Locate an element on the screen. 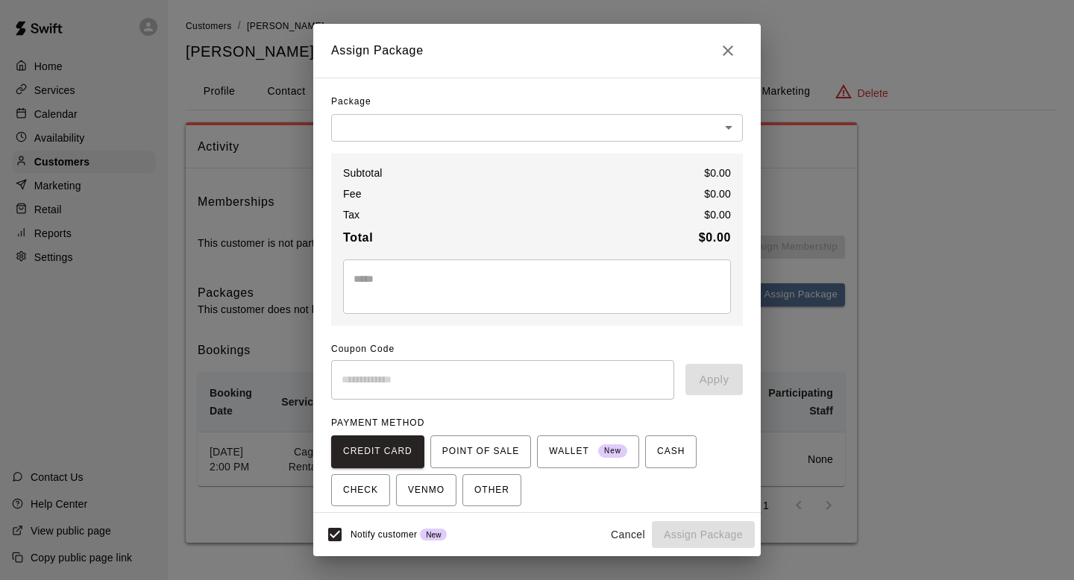 The image size is (1074, 580). span: OTHER is located at coordinates (491, 491).